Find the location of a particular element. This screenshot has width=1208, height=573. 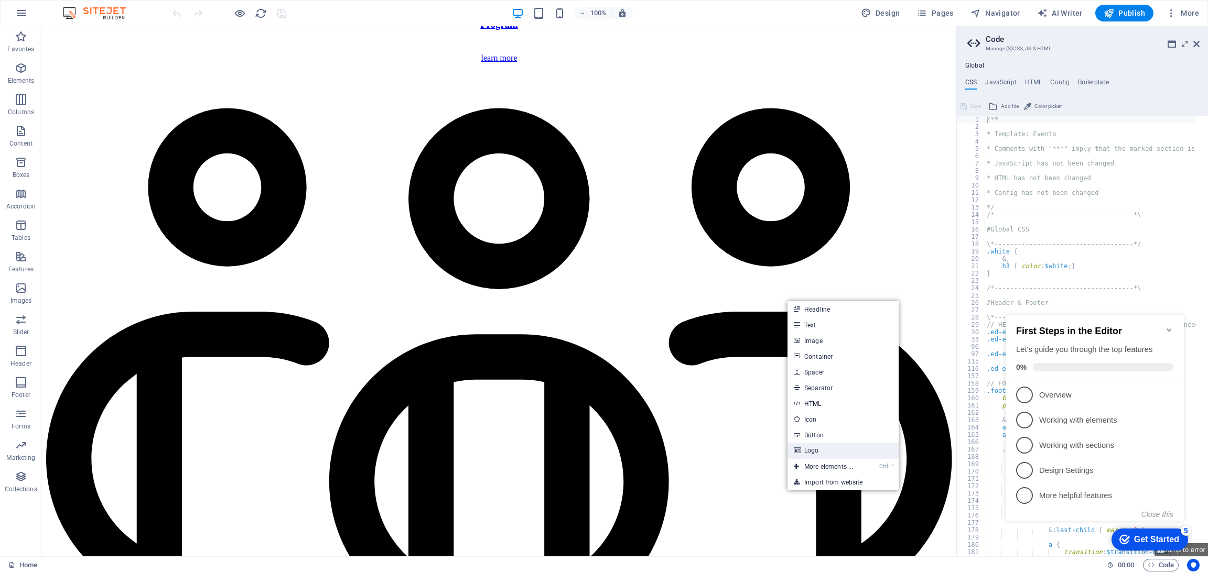

p: Design Settings is located at coordinates (101, 169).